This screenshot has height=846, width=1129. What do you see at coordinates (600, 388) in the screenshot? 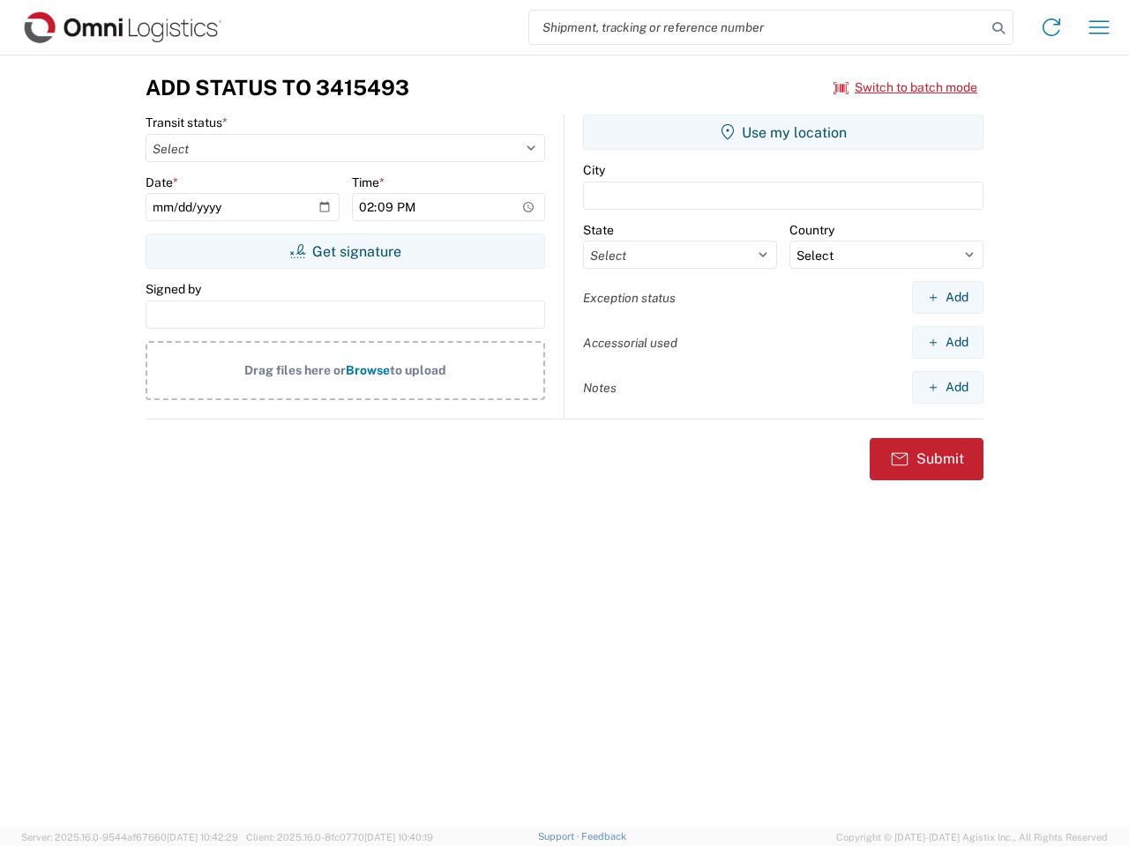
I see `label: Notes` at bounding box center [600, 388].